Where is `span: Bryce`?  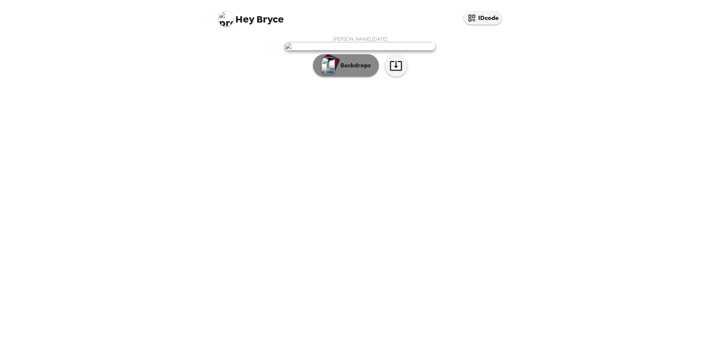 span: Bryce is located at coordinates (251, 16).